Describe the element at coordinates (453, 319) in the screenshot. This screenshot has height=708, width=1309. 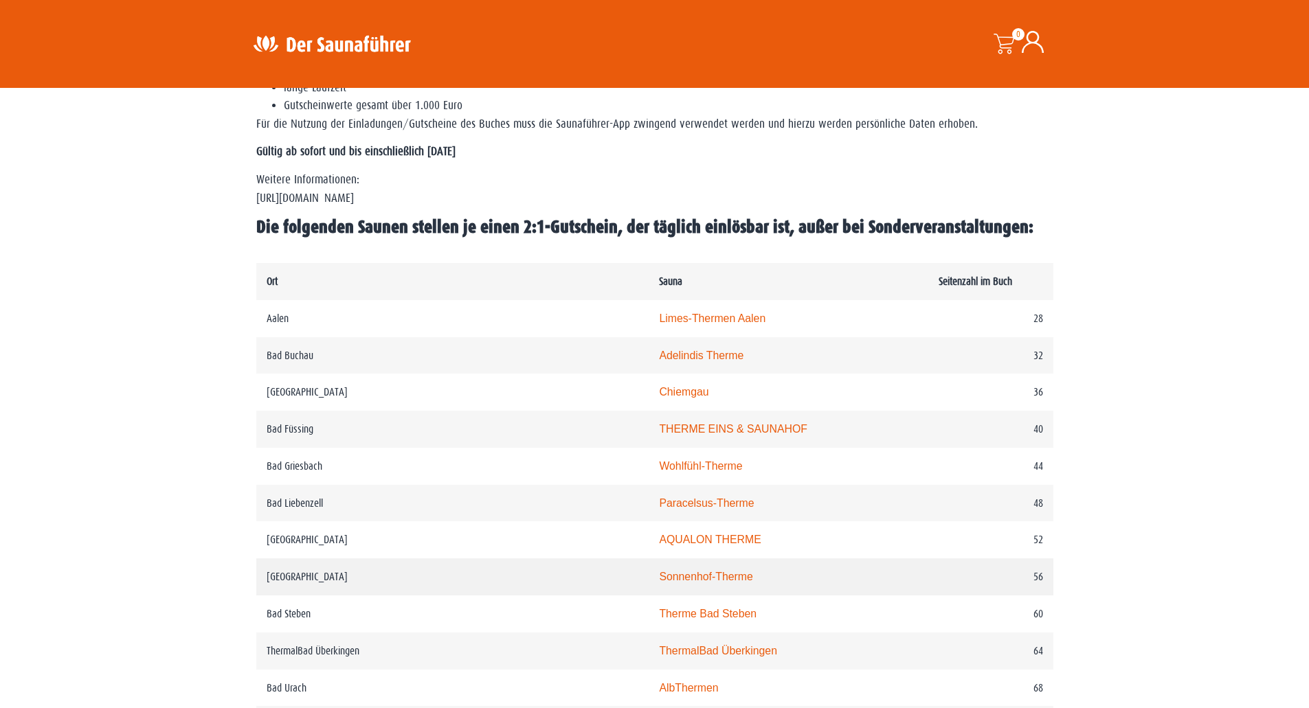
I see `td: Aalen` at that location.